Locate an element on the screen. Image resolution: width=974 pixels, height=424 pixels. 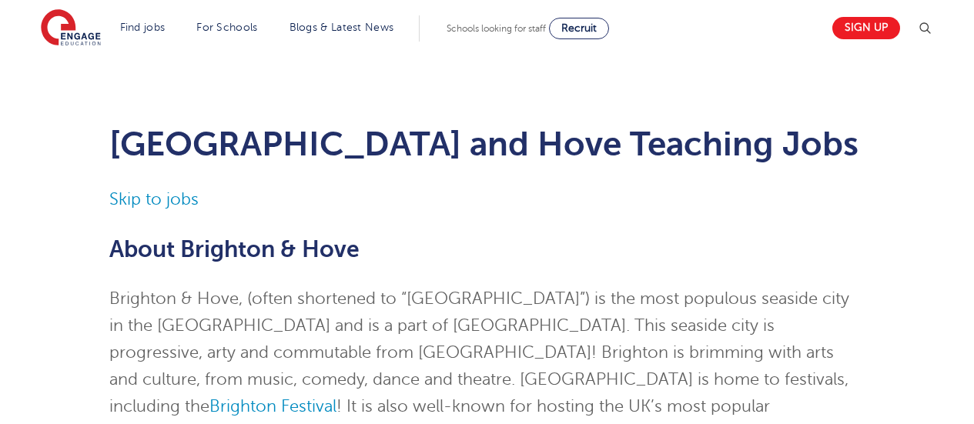
a: Brighton Festival is located at coordinates (273, 406).